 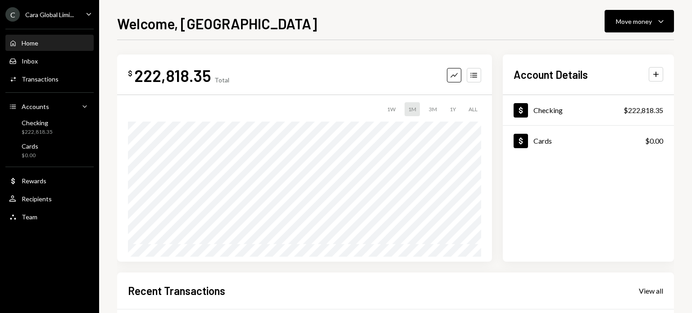 What do you see at coordinates (50, 79) in the screenshot?
I see `a: Transactions` at bounding box center [50, 79].